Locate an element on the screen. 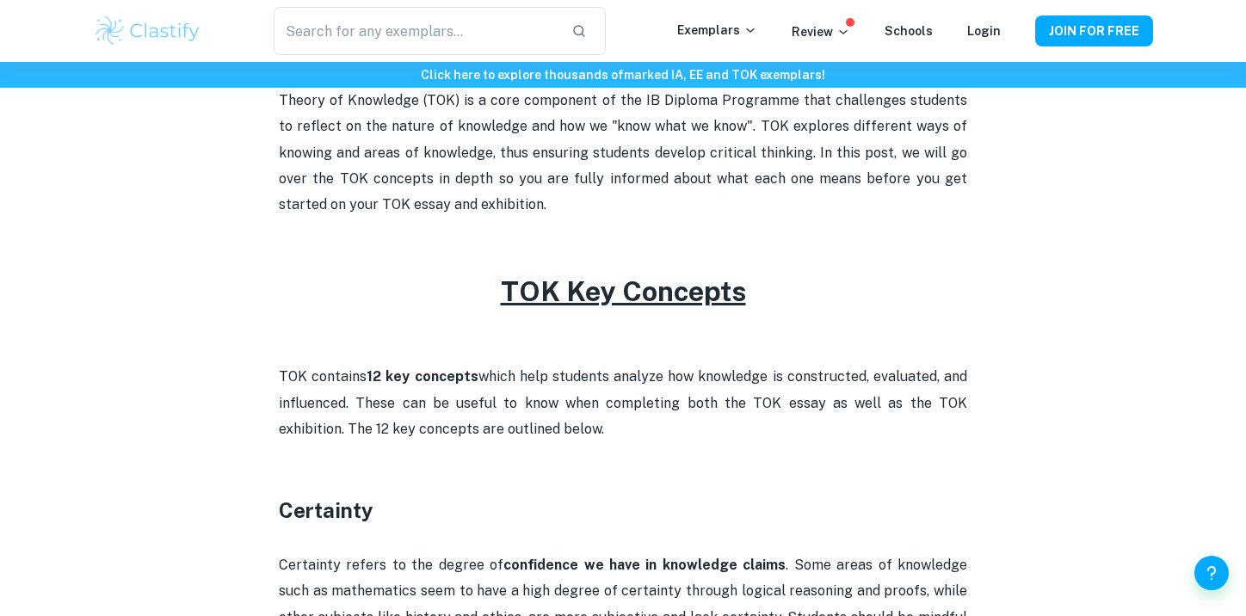 This screenshot has width=1246, height=616. u: TOK Key Concepts is located at coordinates (623, 291).